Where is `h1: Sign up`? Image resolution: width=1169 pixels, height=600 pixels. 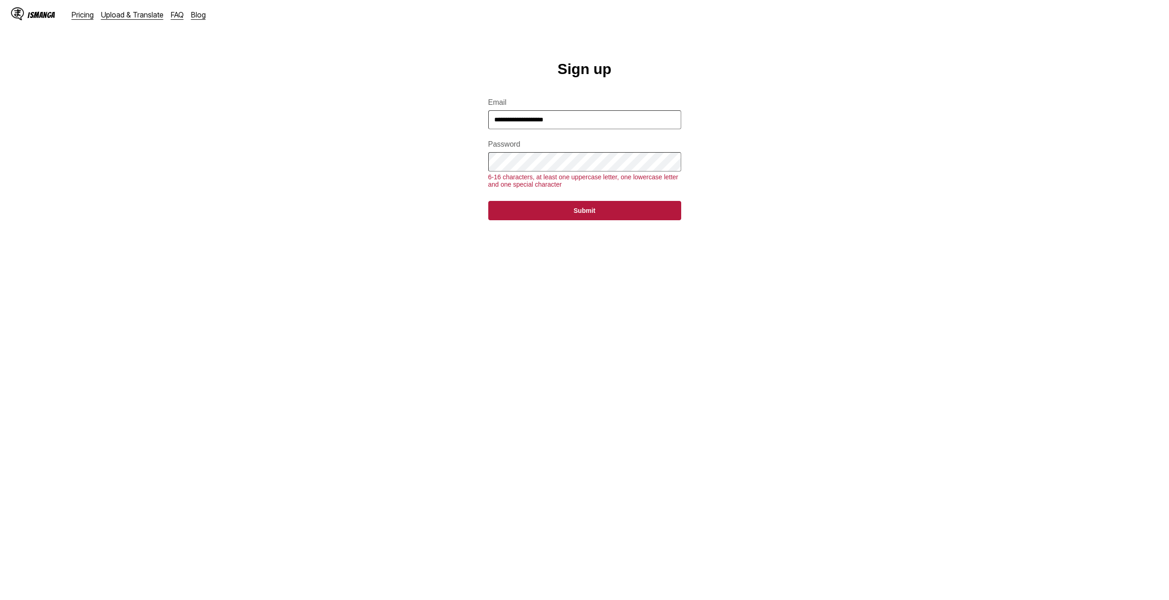 h1: Sign up is located at coordinates (585, 69).